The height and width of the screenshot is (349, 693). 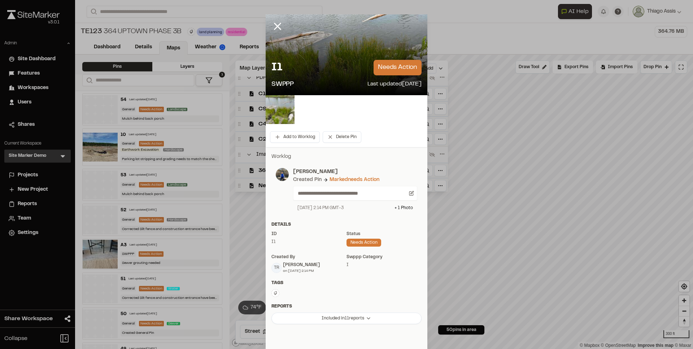 I want to click on div: Marked needs action, so click(x=354, y=180).